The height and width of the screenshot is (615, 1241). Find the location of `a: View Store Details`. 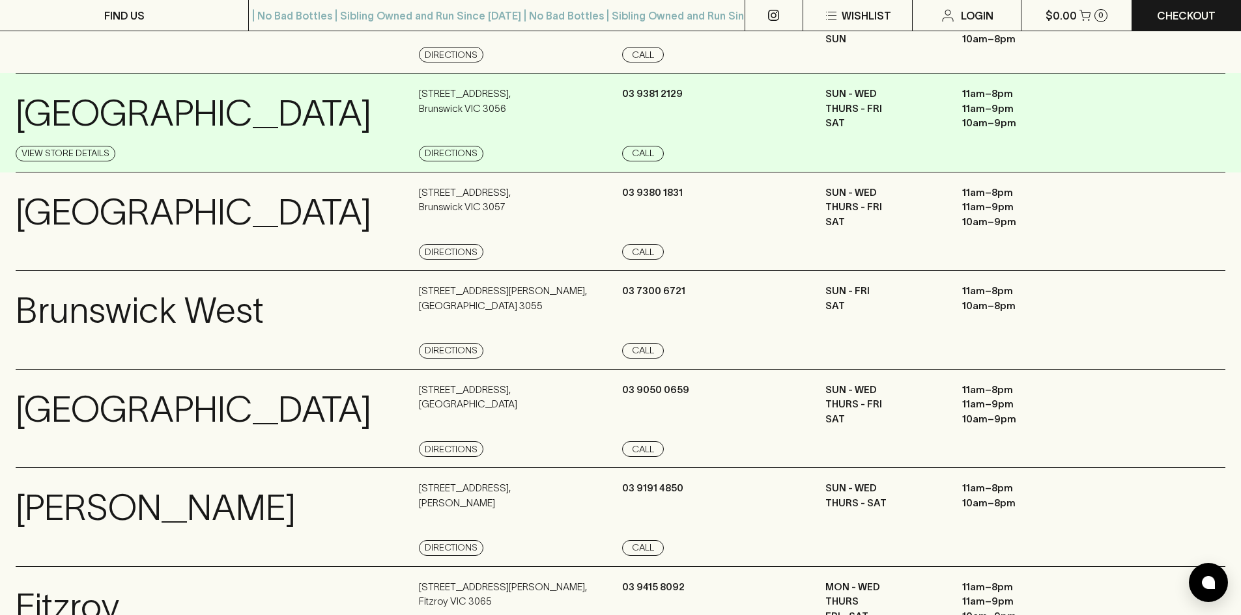

a: View Store Details is located at coordinates (65, 154).